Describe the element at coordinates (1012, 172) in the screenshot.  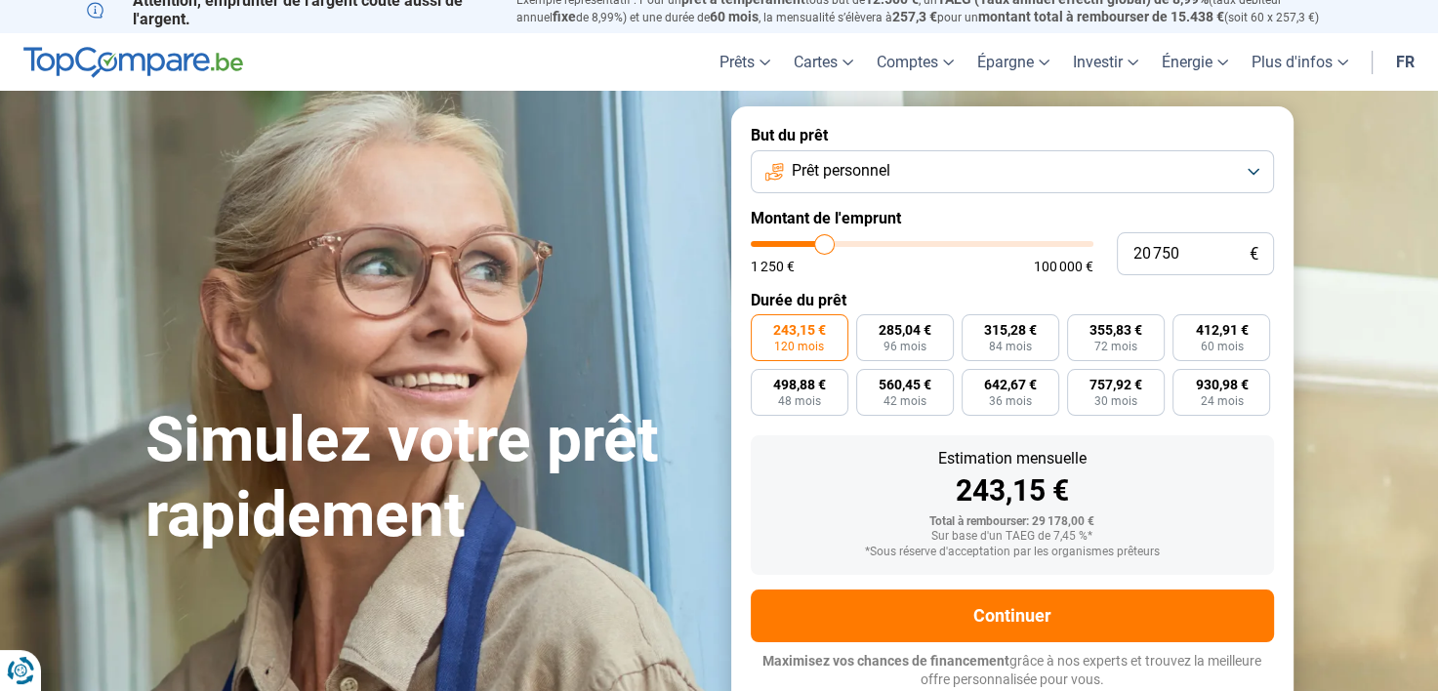
I see `button: Prêt personnel` at that location.